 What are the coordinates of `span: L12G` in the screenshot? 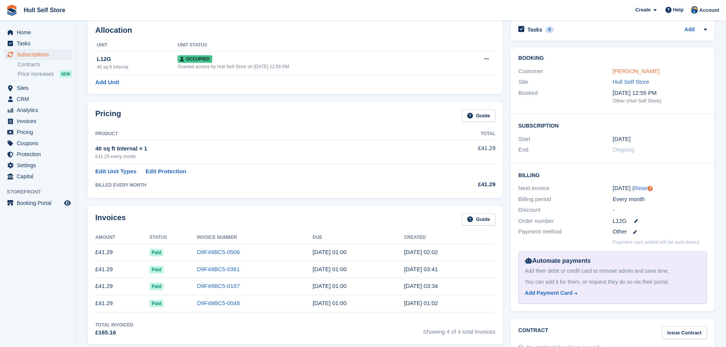 It's located at (620, 221).